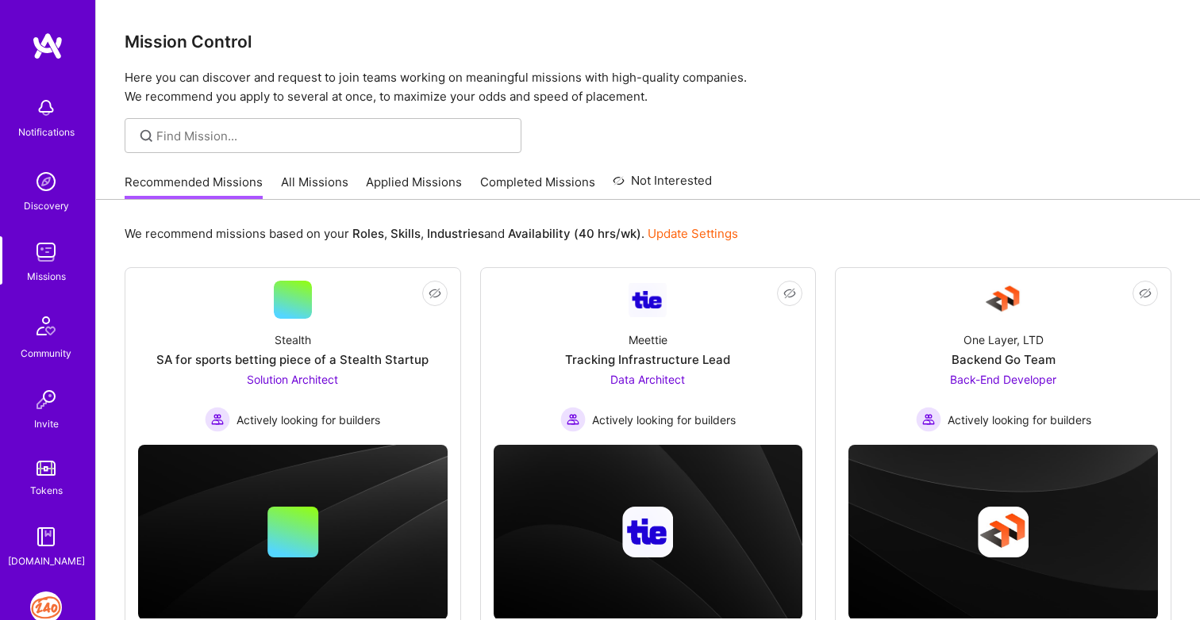 This screenshot has height=620, width=1200. Describe the element at coordinates (46, 182) in the screenshot. I see `img: discovery` at that location.